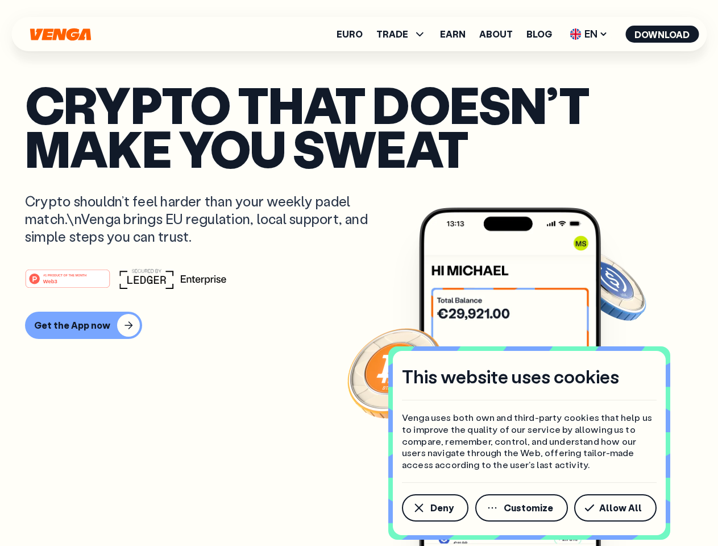  I want to click on span: EN, so click(588, 34).